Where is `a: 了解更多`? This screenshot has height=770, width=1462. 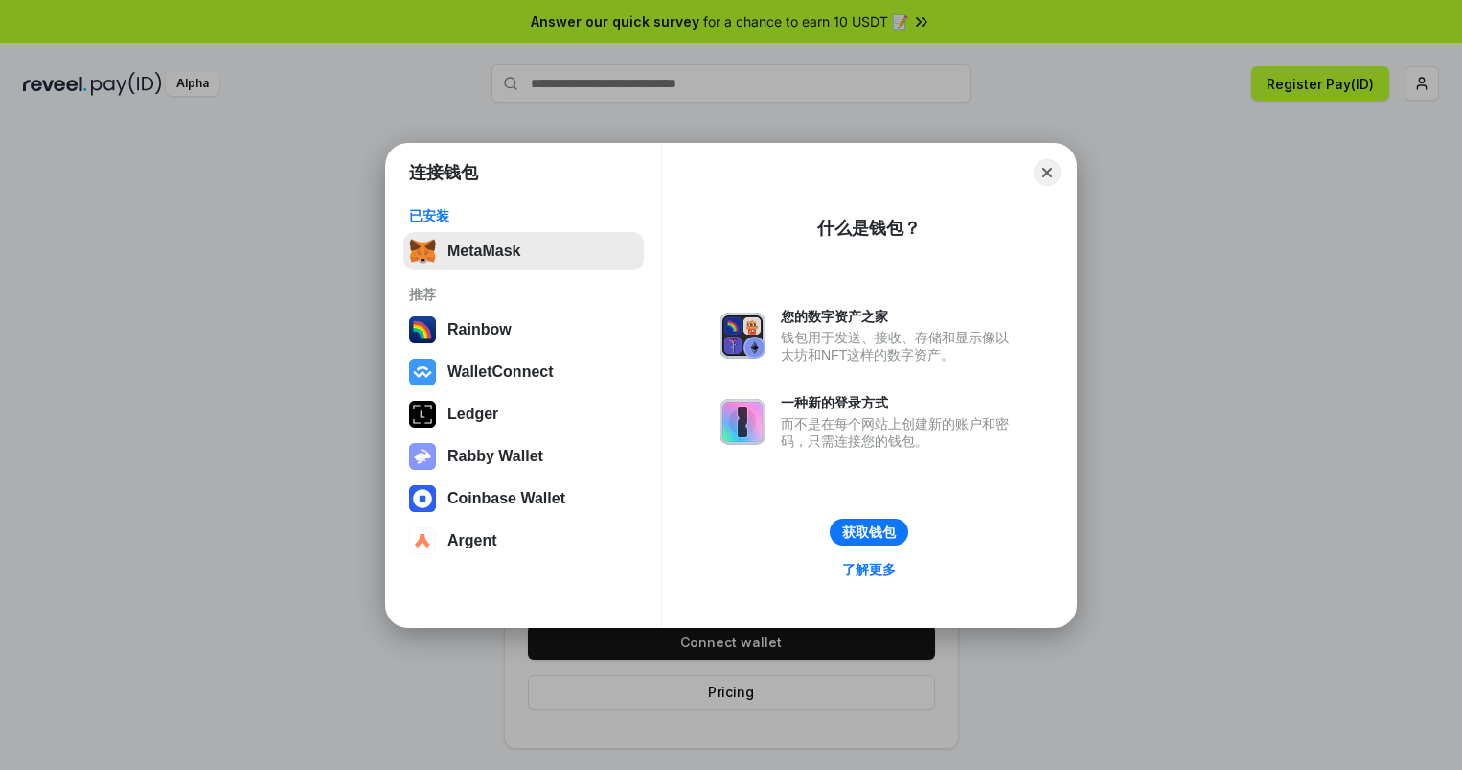 a: 了解更多 is located at coordinates (869, 569).